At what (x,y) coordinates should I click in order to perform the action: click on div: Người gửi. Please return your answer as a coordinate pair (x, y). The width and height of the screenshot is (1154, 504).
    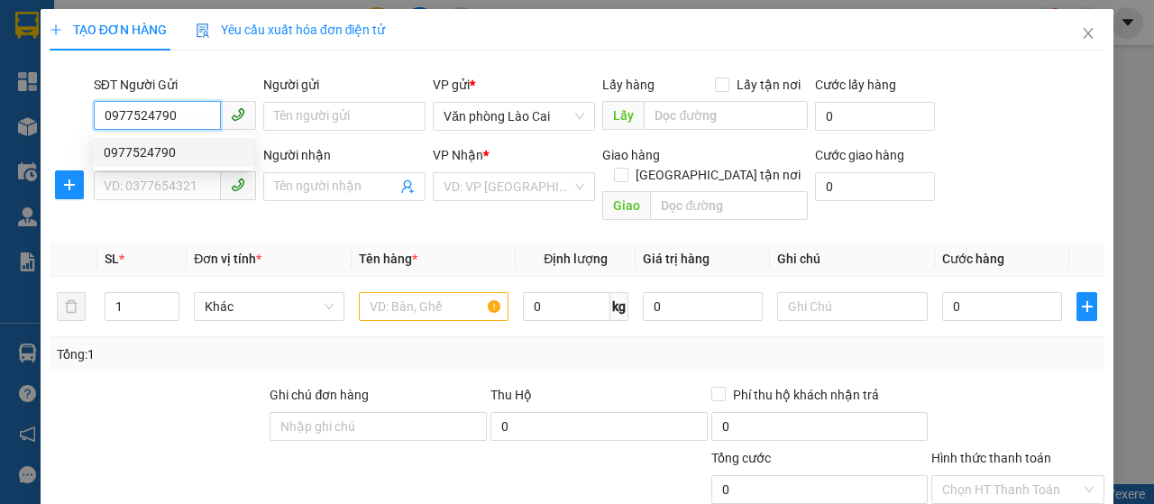
    Looking at the image, I should click on (344, 85).